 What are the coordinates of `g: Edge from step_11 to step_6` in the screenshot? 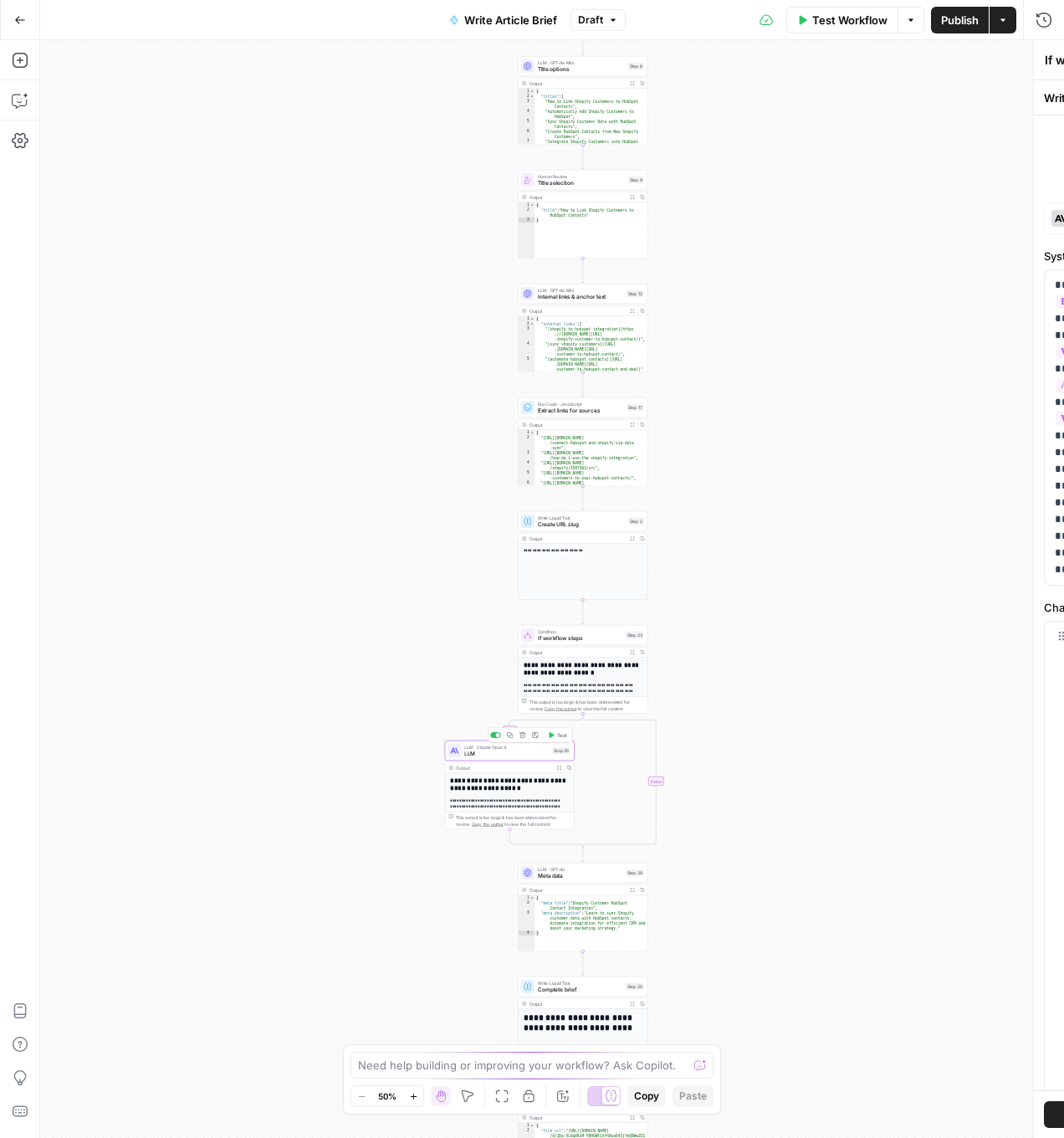 It's located at (583, 42).